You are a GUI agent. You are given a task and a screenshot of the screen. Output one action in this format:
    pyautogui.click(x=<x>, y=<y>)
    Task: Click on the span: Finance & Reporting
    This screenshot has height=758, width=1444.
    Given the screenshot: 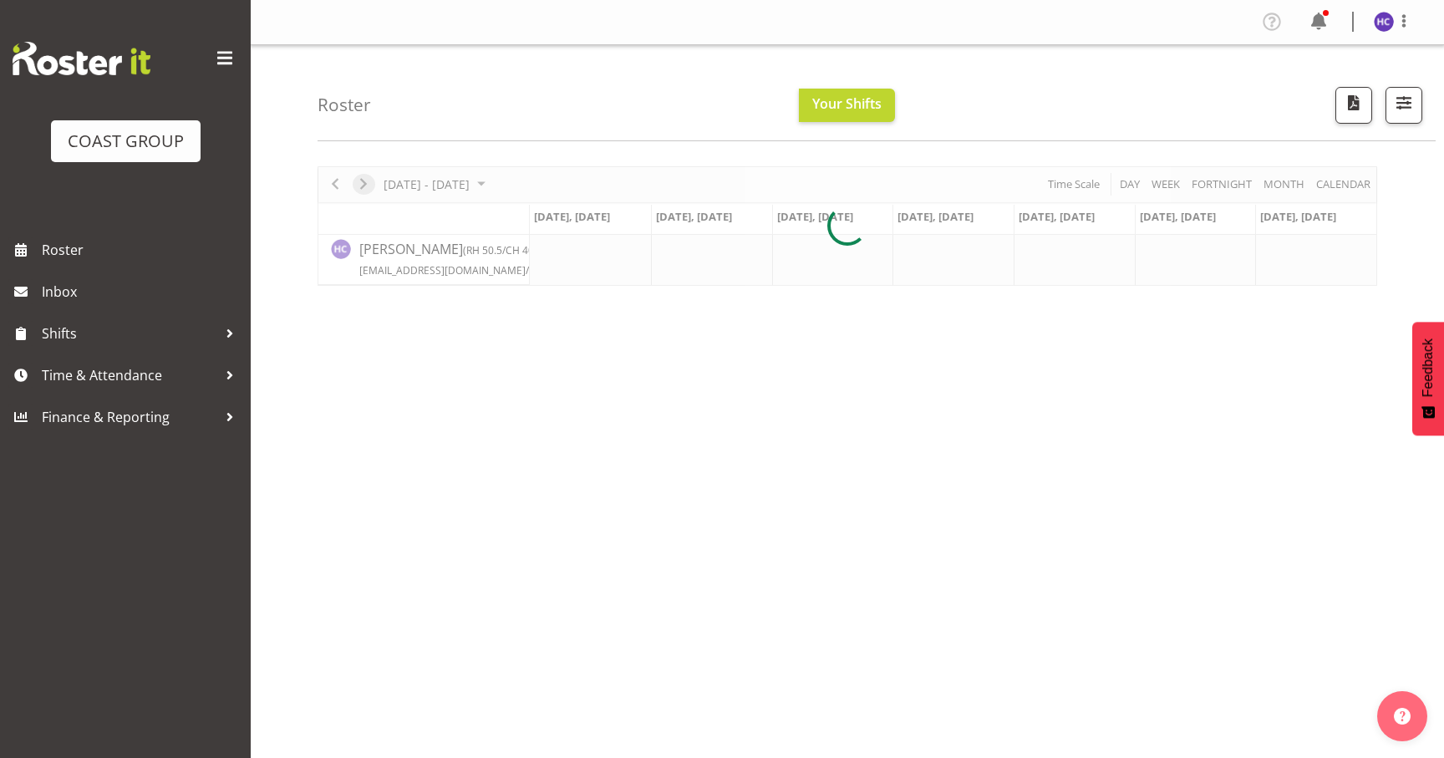 What is the action you would take?
    pyautogui.click(x=130, y=417)
    